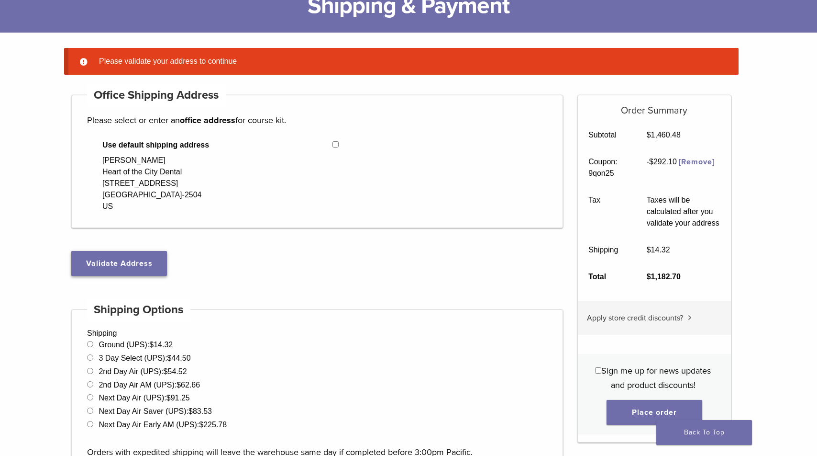 This screenshot has width=817, height=456. Describe the element at coordinates (607, 212) in the screenshot. I see `th: Tax` at that location.